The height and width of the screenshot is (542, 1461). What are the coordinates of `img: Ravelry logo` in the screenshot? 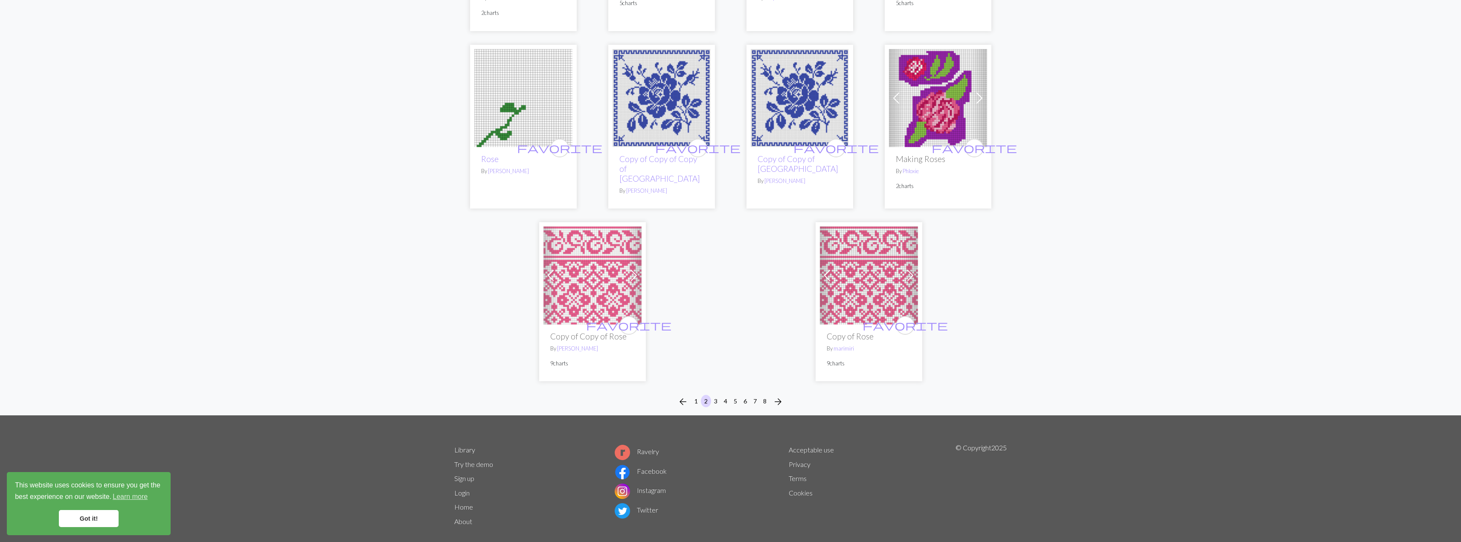 It's located at (623, 453).